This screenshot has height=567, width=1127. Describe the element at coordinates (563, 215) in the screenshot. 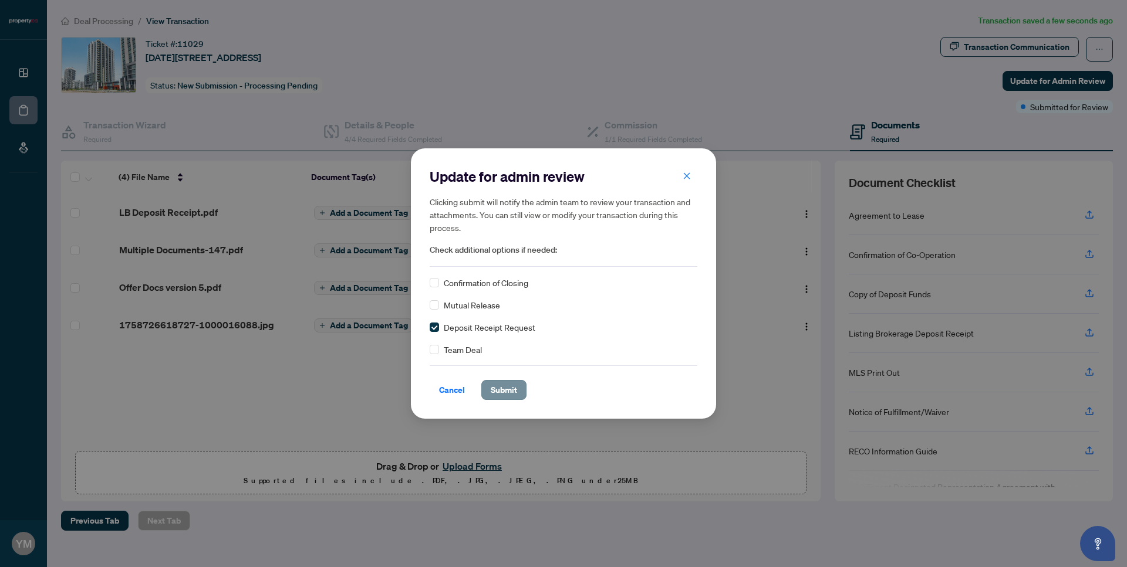

I see `h5: Clicking submit will notify the admin team to review your transaction and attachments. You can st...` at that location.